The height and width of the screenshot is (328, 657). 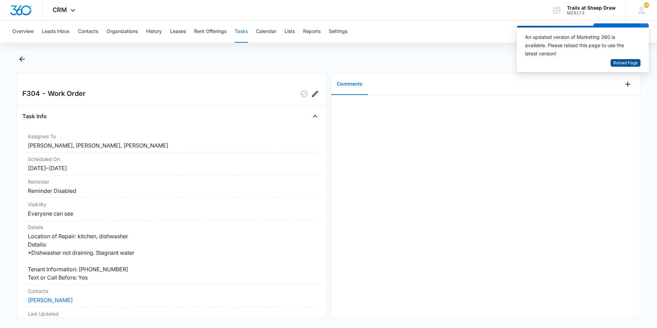 I want to click on button: Reports, so click(x=312, y=32).